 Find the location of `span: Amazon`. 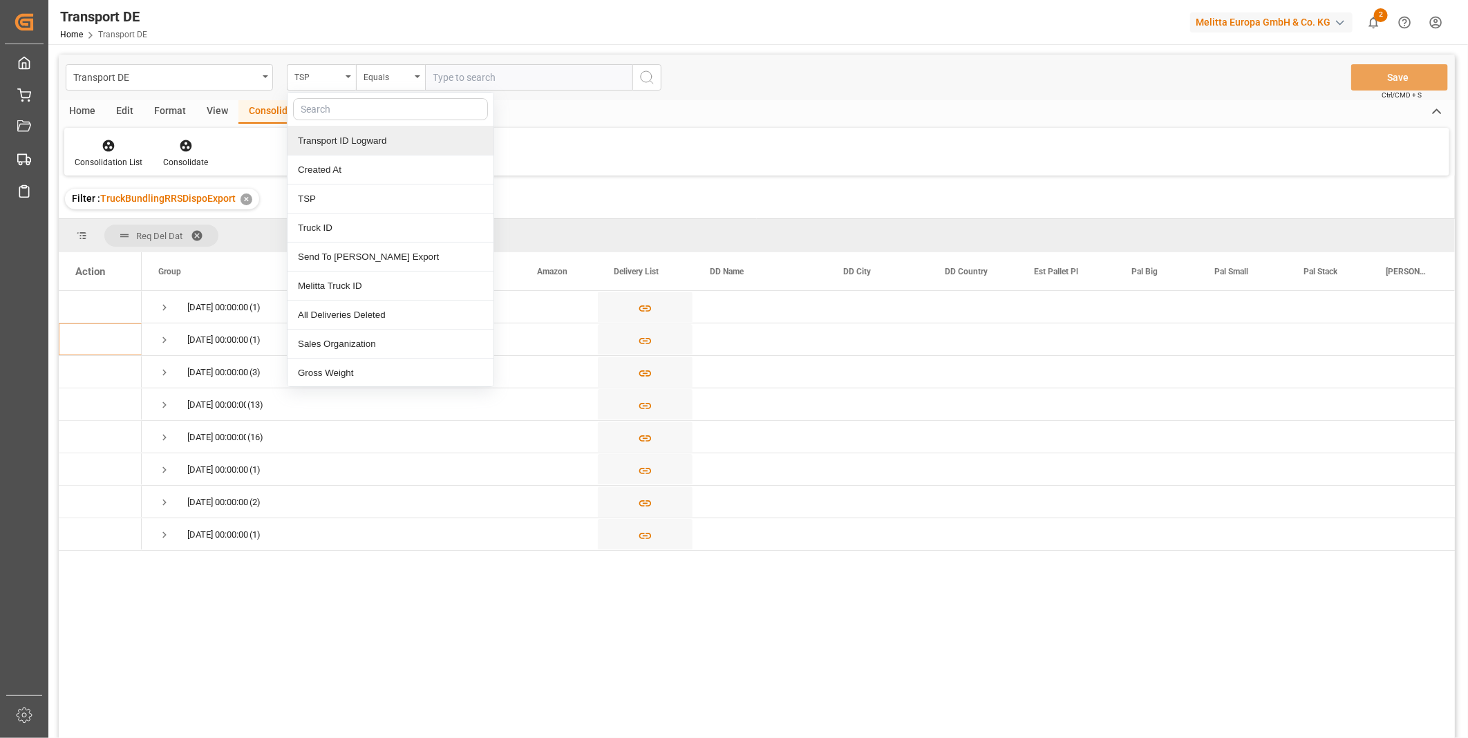

span: Amazon is located at coordinates (552, 272).